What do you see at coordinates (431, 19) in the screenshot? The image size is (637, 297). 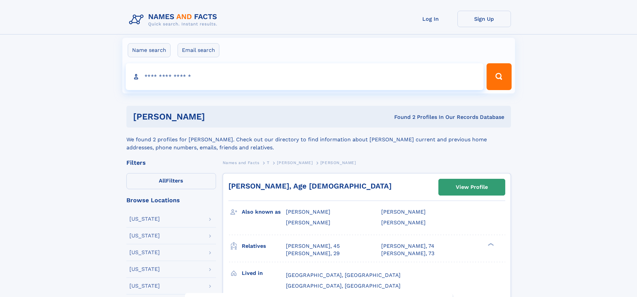 I see `a: Log In` at bounding box center [431, 19].